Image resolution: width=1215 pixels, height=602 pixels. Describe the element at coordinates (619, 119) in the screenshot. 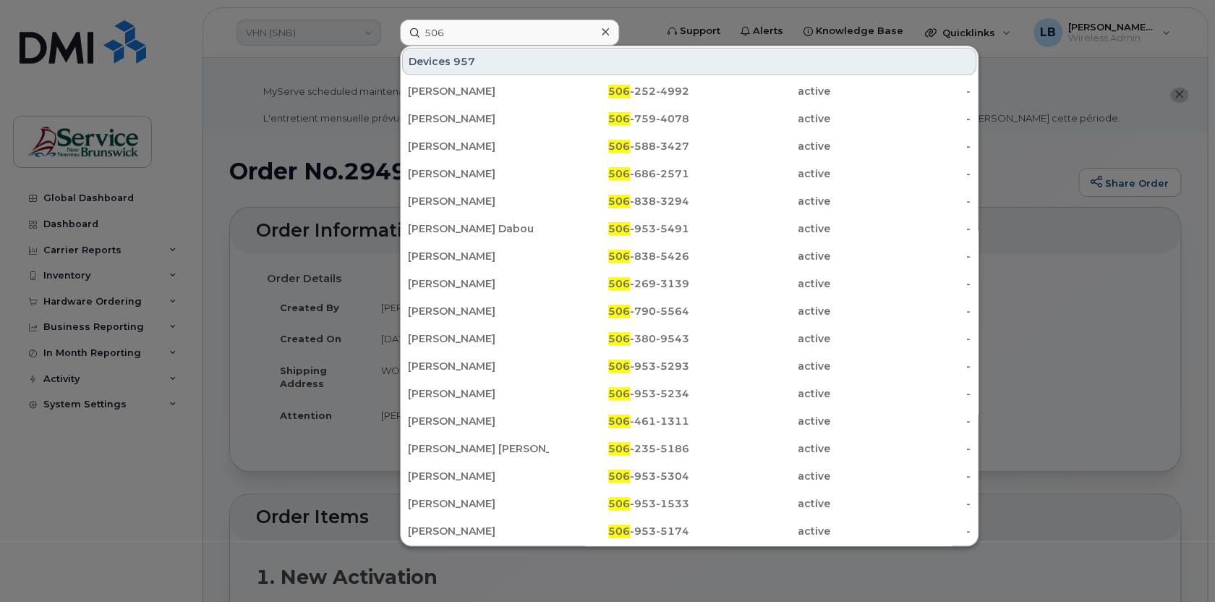

I see `div: -759-4078` at that location.